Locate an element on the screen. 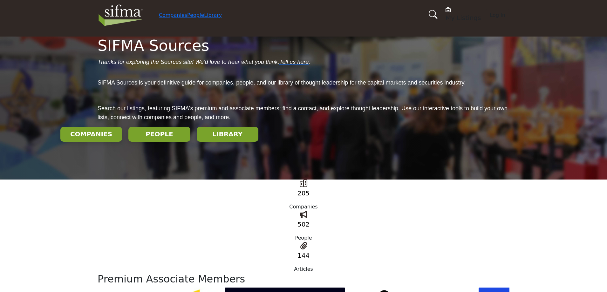  a: Companies is located at coordinates (173, 15).